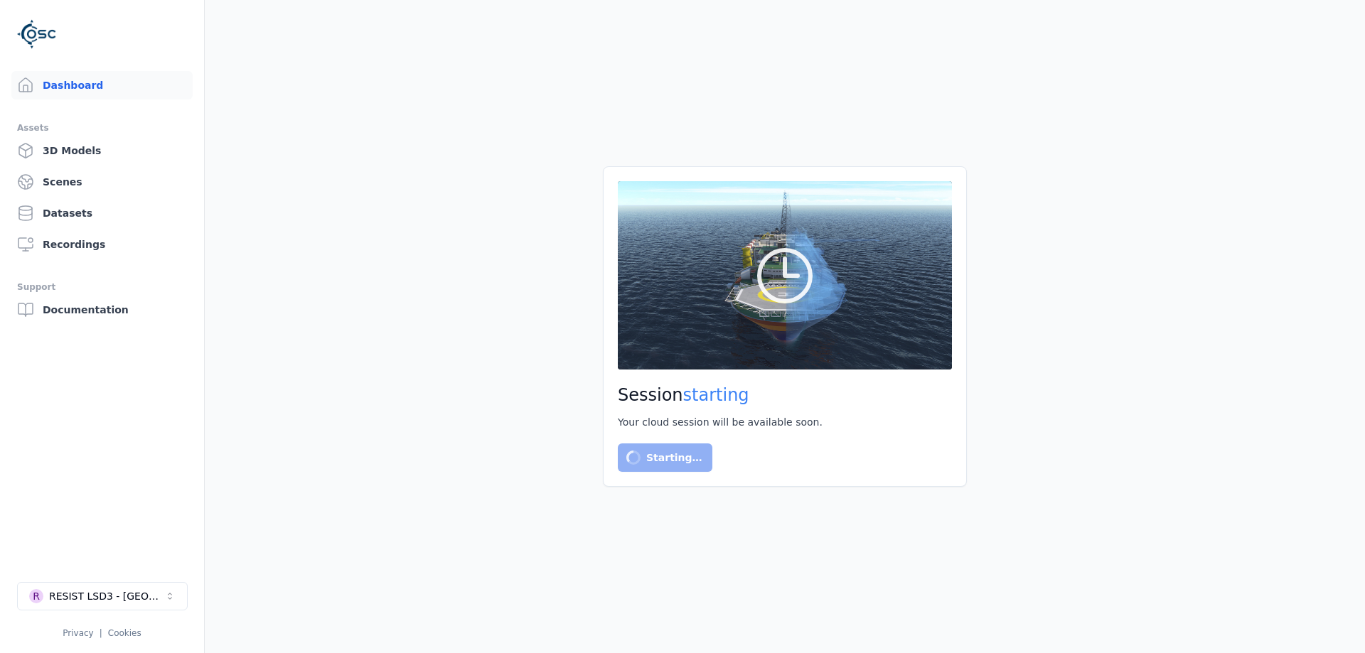  What do you see at coordinates (102, 287) in the screenshot?
I see `div: Support` at bounding box center [102, 287].